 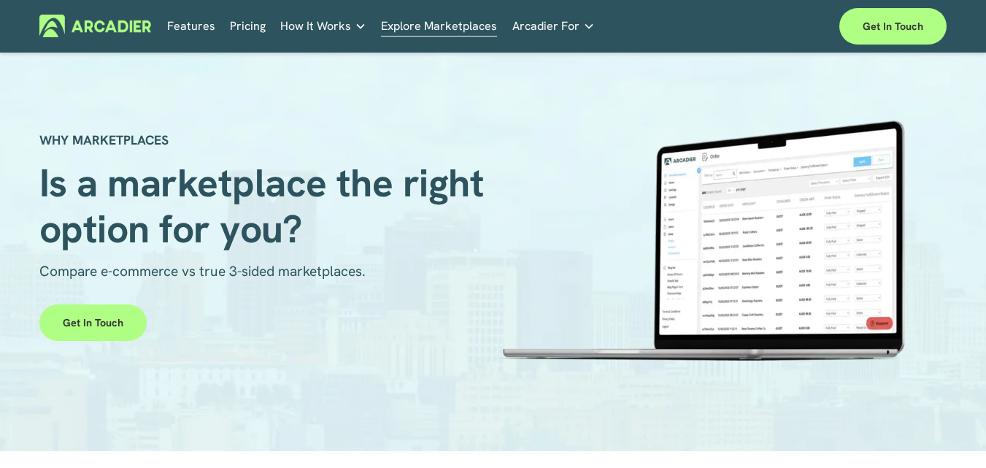 What do you see at coordinates (546, 26) in the screenshot?
I see `span: Arcadier For` at bounding box center [546, 26].